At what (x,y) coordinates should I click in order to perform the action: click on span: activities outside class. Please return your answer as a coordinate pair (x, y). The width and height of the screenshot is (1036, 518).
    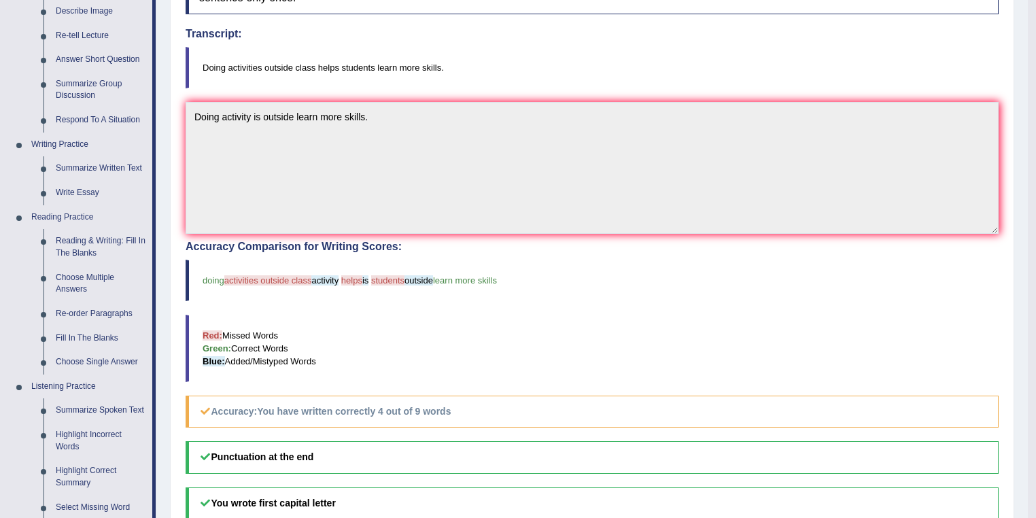
    Looking at the image, I should click on (268, 280).